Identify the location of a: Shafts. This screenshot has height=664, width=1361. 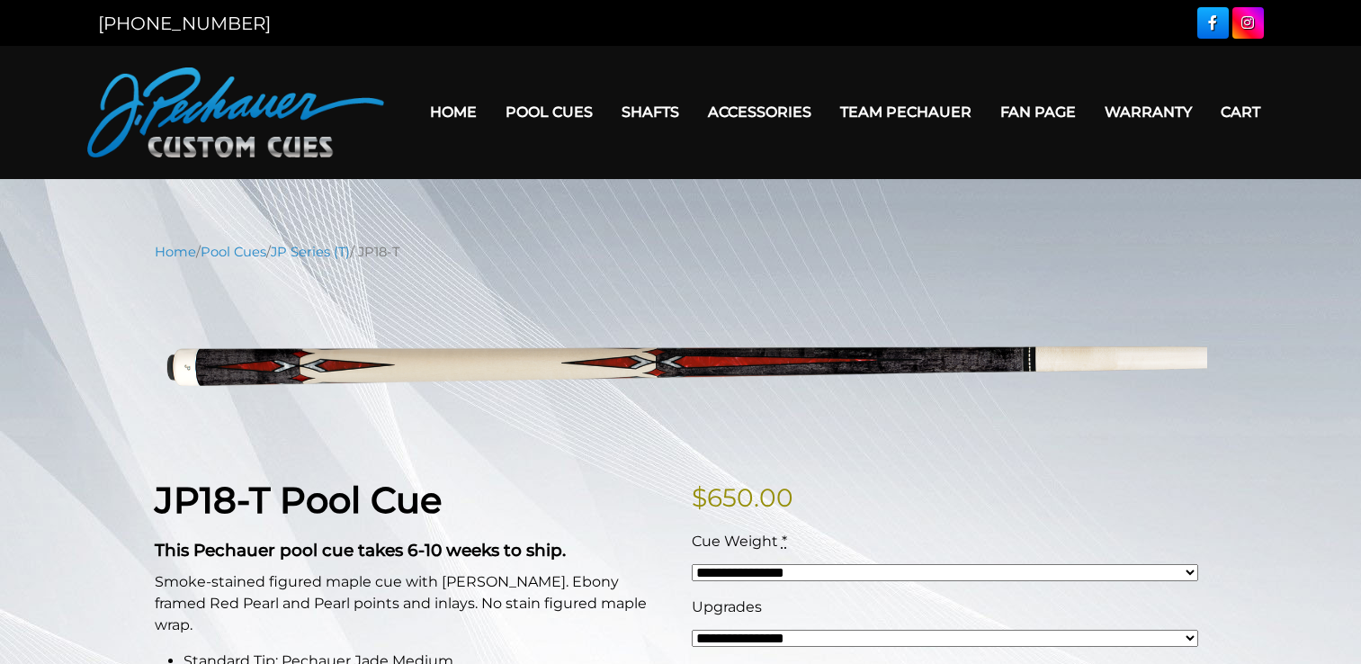
(650, 112).